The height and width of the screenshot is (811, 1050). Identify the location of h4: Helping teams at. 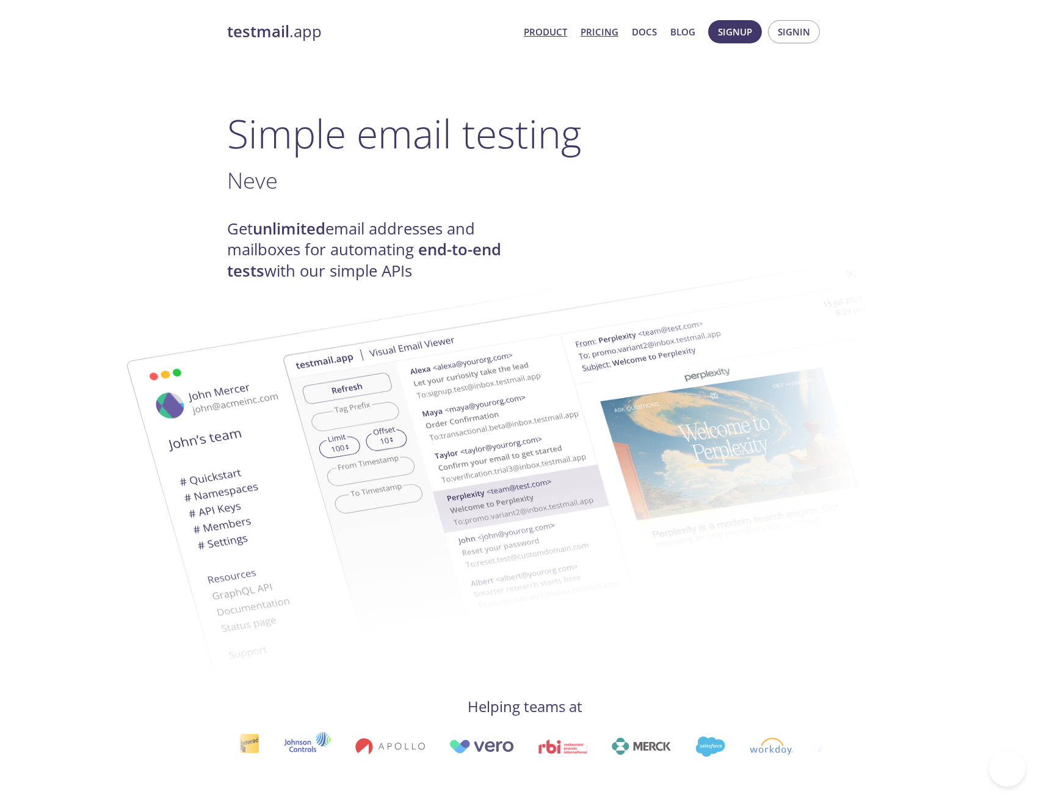
(525, 706).